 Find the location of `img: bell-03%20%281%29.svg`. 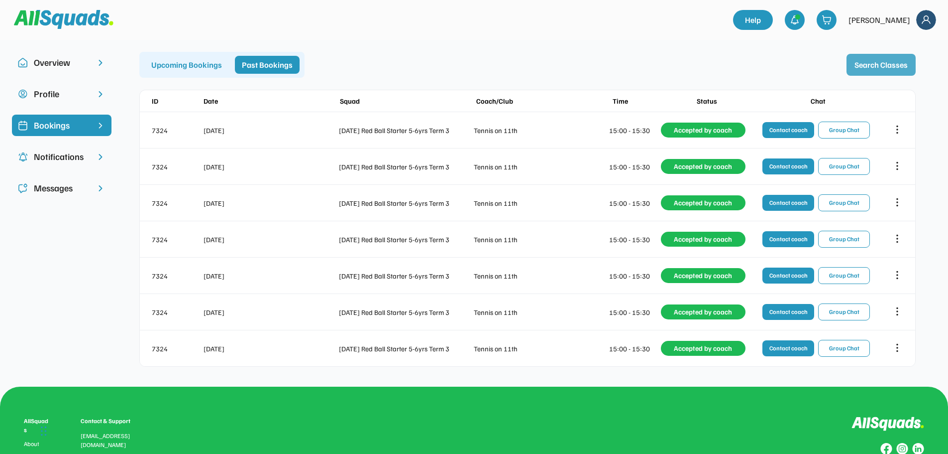

img: bell-03%20%281%29.svg is located at coordinates (795, 20).